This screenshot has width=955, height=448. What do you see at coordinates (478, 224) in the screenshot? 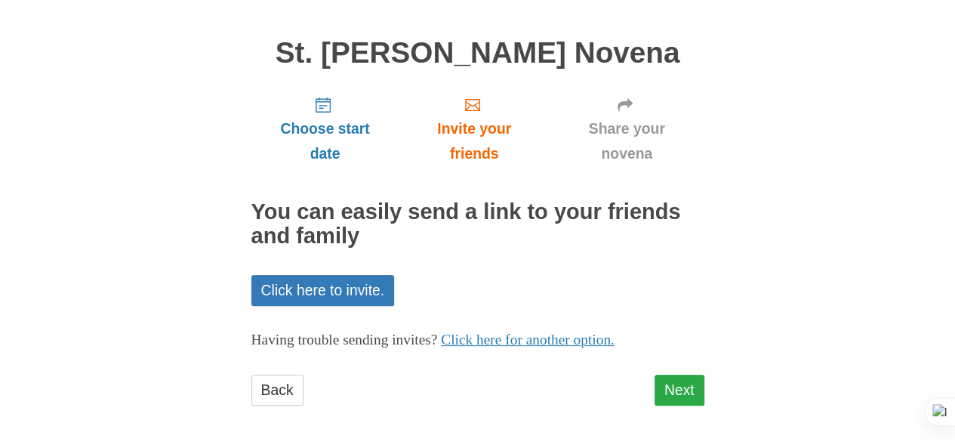
I see `h2: You can easily send a link to your friends and family` at bounding box center [478, 224].